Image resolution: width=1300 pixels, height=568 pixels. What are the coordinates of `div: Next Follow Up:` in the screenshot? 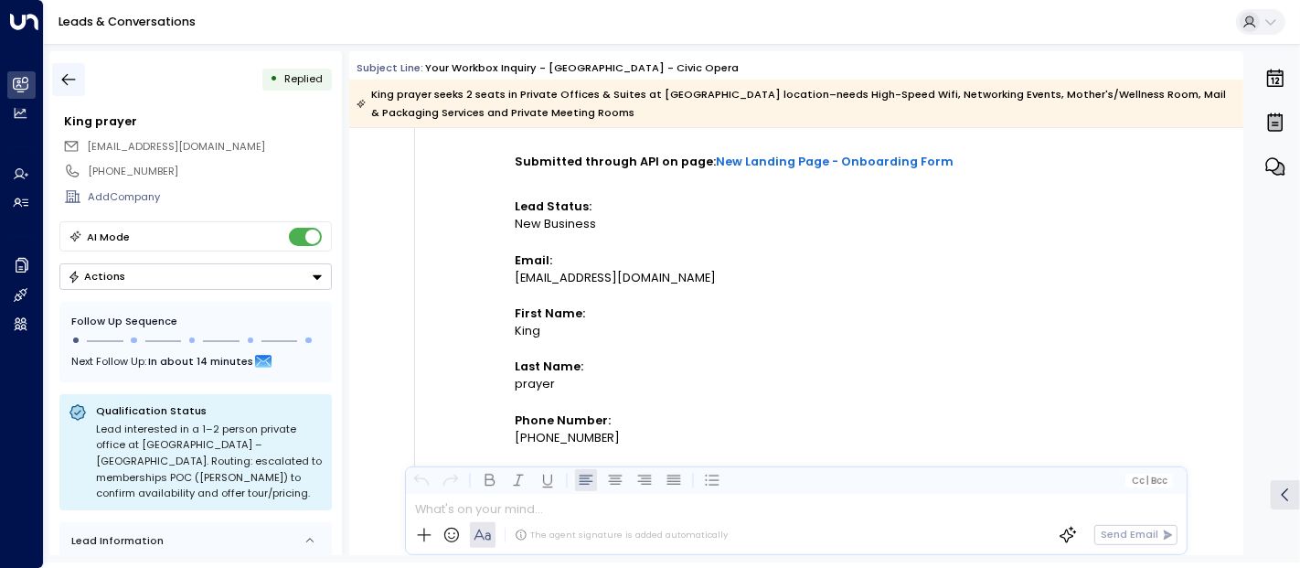 It's located at (196, 361).